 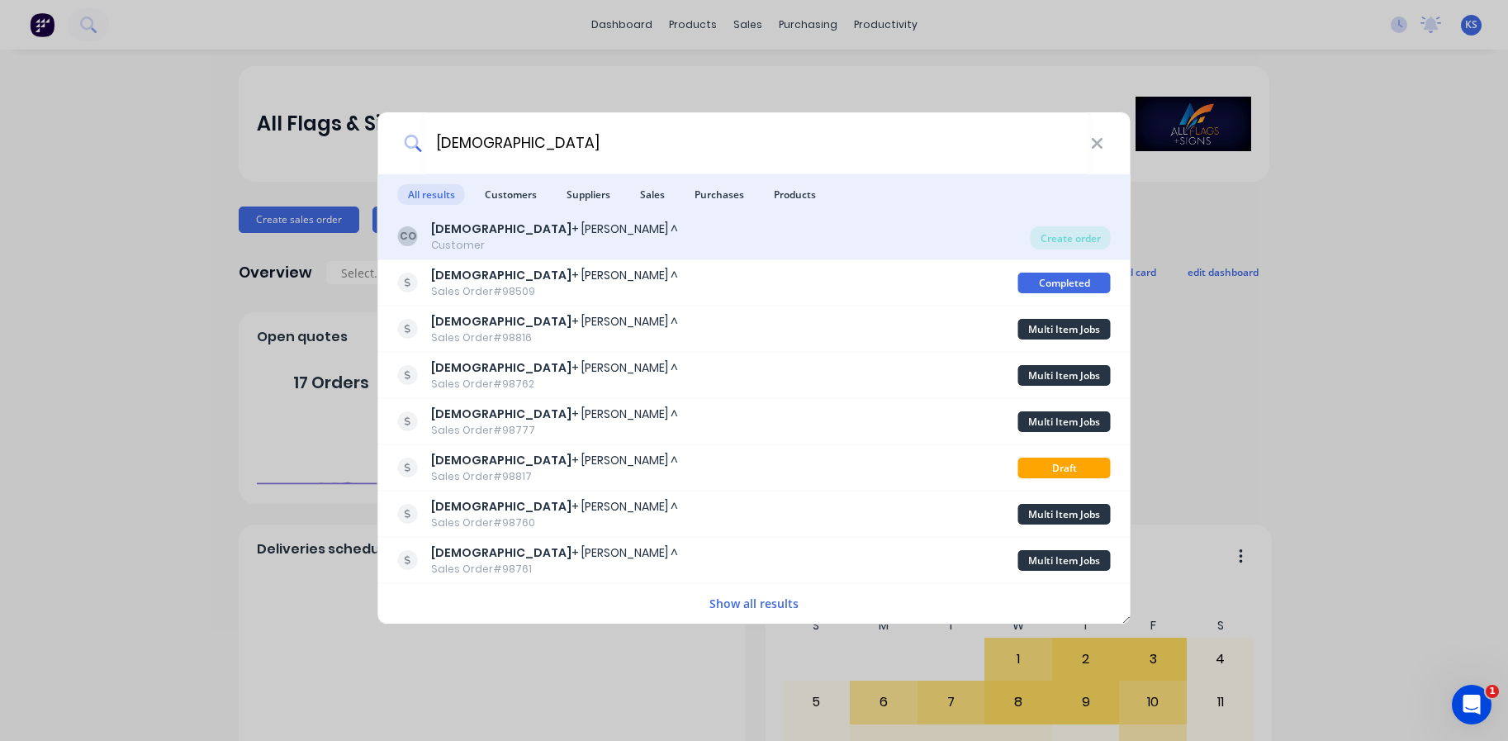 What do you see at coordinates (554, 523) in the screenshot?
I see `div: Sales Order #98760` at bounding box center [554, 523].